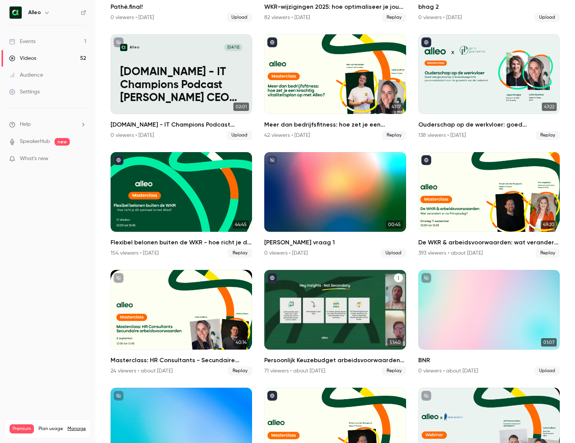  I want to click on li: Meer dan bedrijfsfitness: hoe zet je een krachtig vitaliteitsplan op met Alleo?, so click(335, 87).